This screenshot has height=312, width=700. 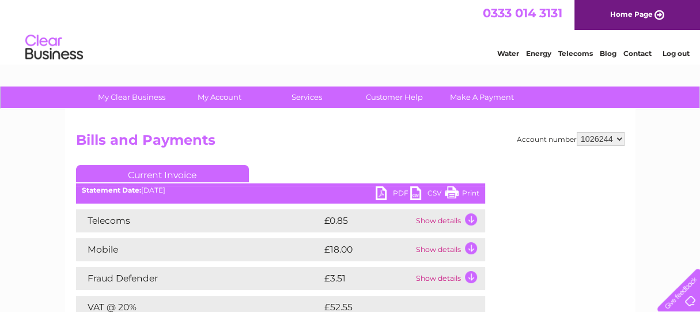 What do you see at coordinates (367, 278) in the screenshot?
I see `td: £3.51` at bounding box center [367, 278].